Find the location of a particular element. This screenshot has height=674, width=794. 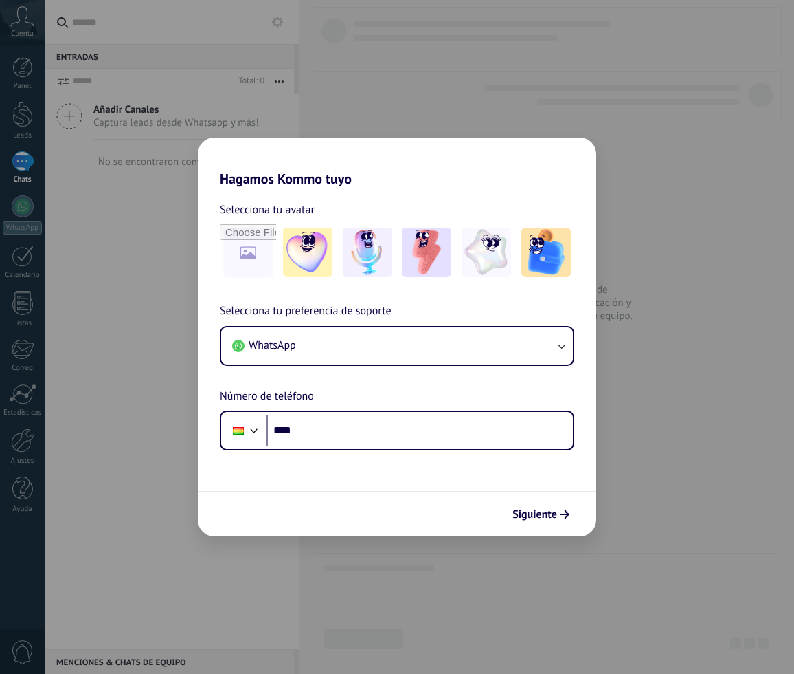

span: Selecciona tu avatar is located at coordinates (267, 210).